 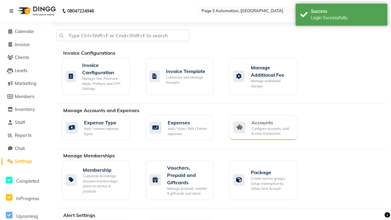 I want to click on a: Reports, so click(x=27, y=135).